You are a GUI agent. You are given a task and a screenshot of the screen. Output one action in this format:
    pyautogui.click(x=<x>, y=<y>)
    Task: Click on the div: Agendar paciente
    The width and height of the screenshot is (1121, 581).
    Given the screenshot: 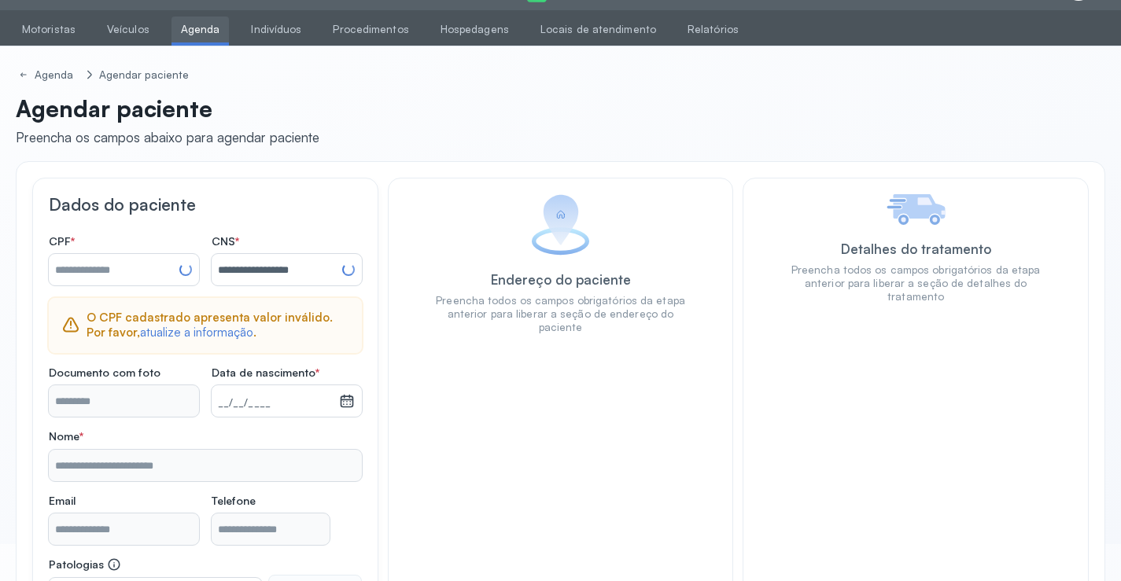 What is the action you would take?
    pyautogui.click(x=144, y=75)
    